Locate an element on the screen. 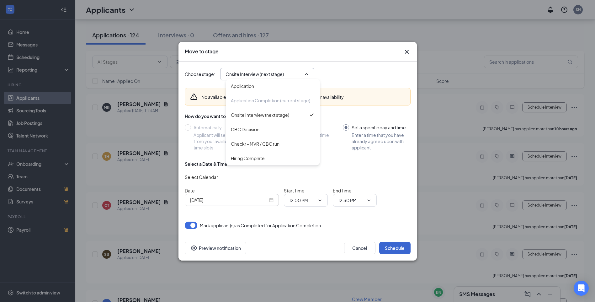 The height and width of the screenshot is (302, 595). div: CBC Decision is located at coordinates (245, 129).